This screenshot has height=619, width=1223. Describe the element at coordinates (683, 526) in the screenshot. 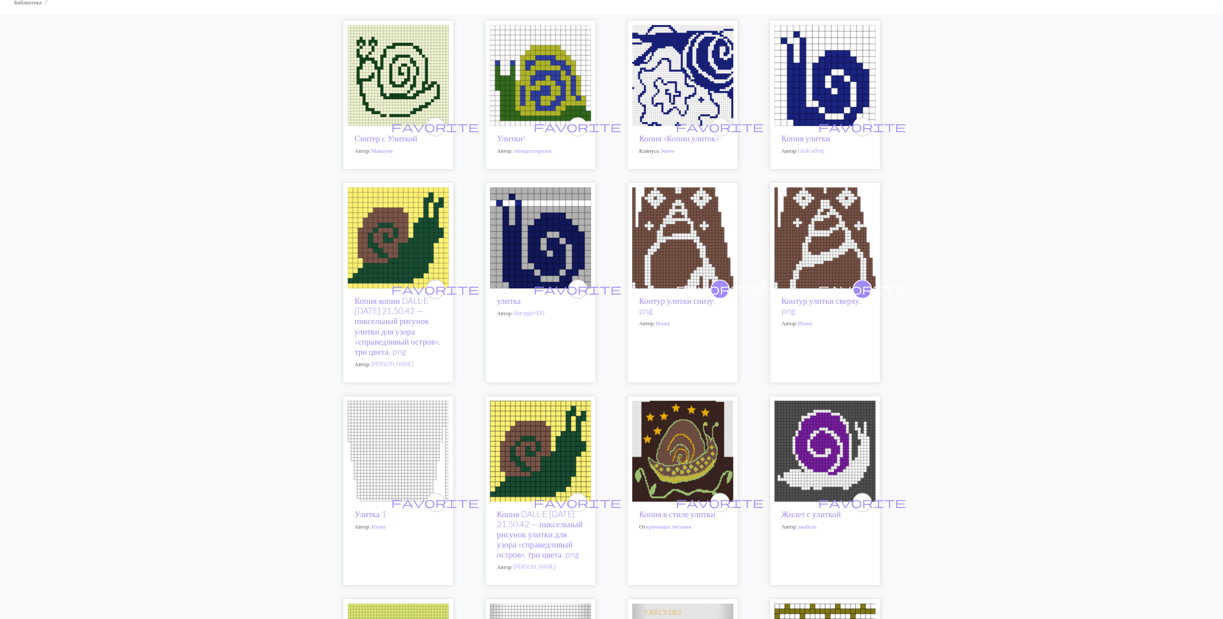

I see `p: От` at that location.